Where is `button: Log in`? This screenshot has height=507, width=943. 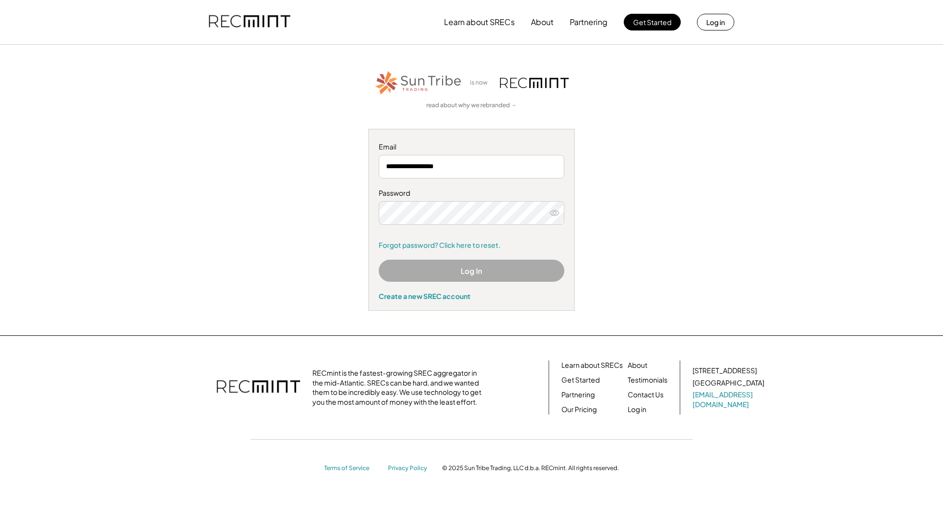 button: Log in is located at coordinates (716, 22).